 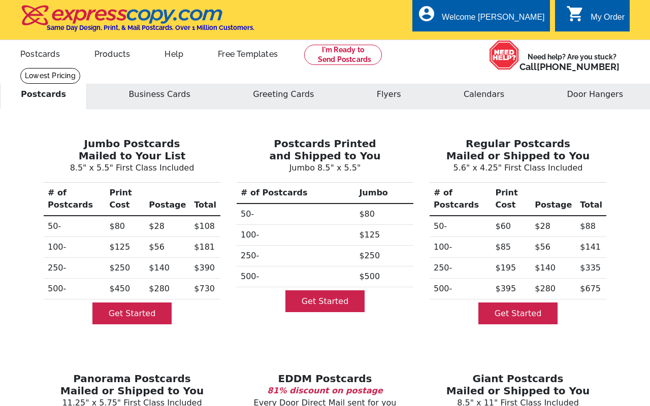 I want to click on a: Products, so click(x=112, y=53).